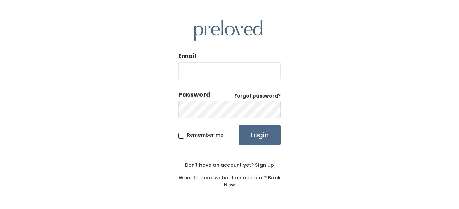 The image size is (459, 209). I want to click on u: Forgot password?, so click(258, 96).